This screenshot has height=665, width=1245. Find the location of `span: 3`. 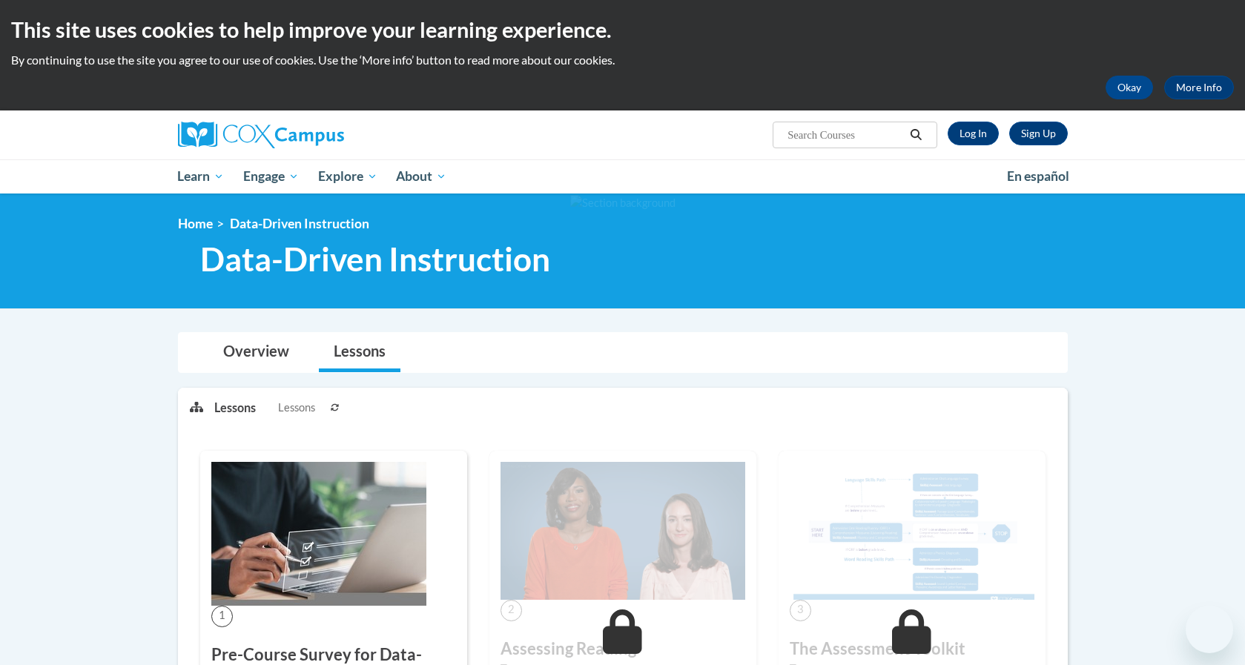

span: 3 is located at coordinates (800, 610).